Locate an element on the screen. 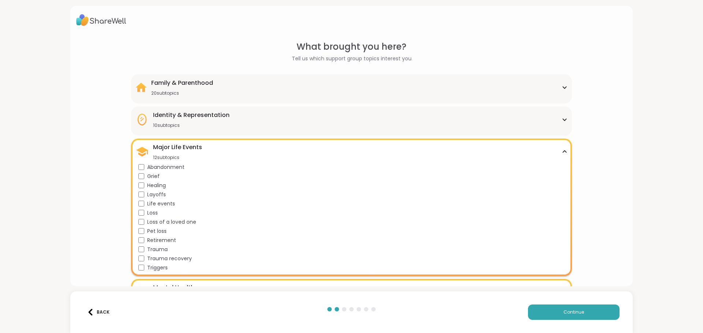 The width and height of the screenshot is (703, 333). span: Grief is located at coordinates (153, 176).